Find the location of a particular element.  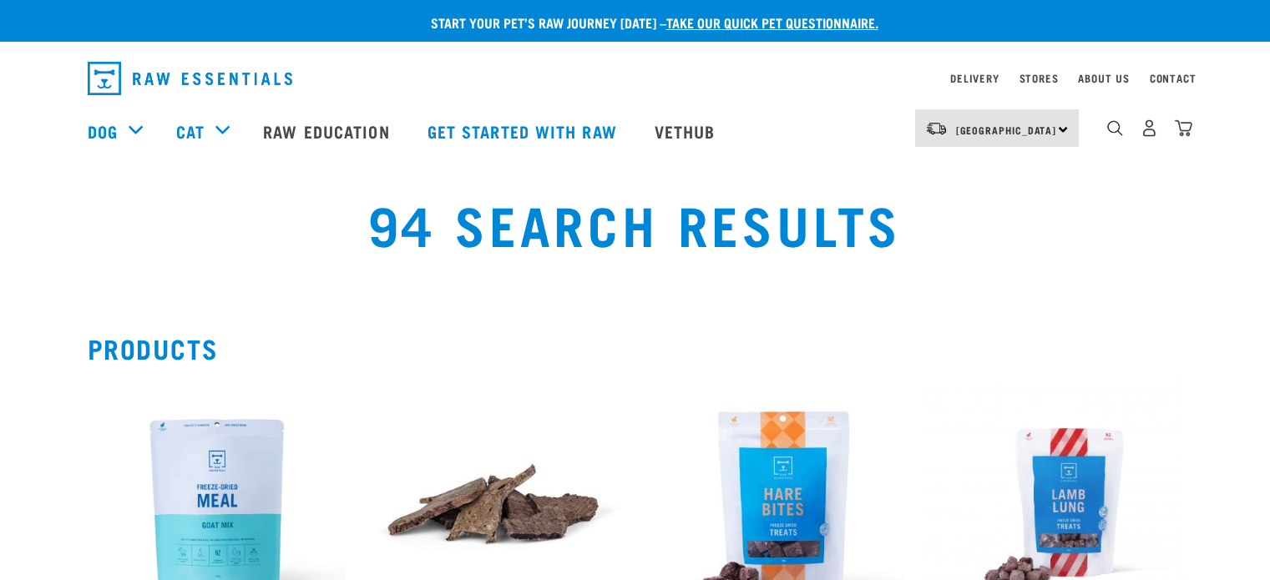

a: Vethub is located at coordinates (687, 131).